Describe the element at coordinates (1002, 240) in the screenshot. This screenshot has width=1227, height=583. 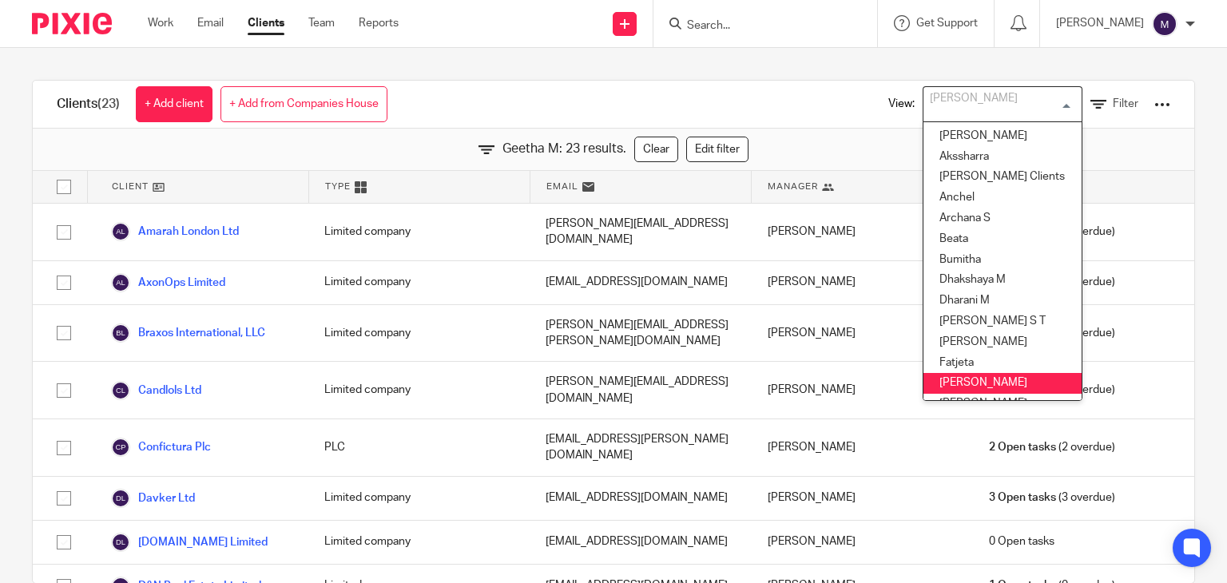
I see `li: Beata` at that location.